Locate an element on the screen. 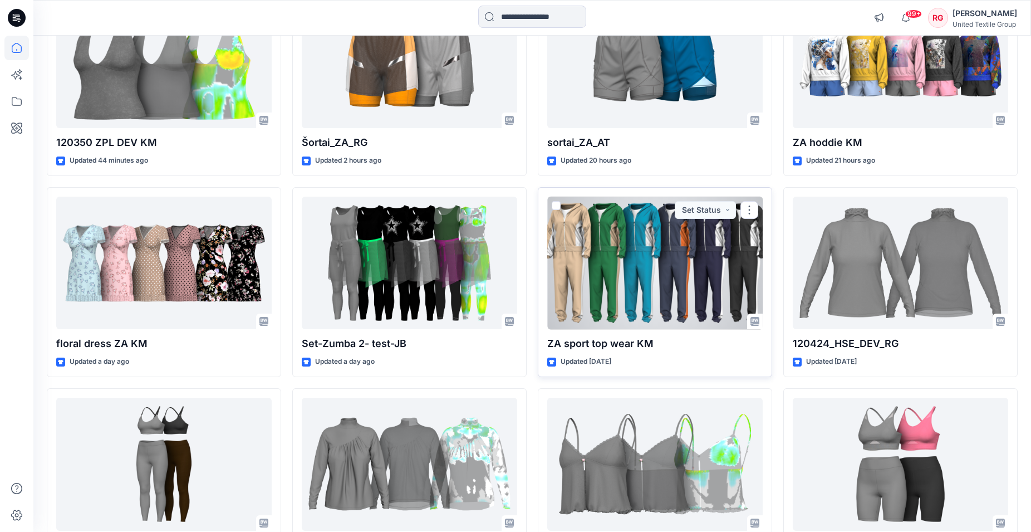 This screenshot has width=1031, height=532. p: Updated 2 hours ago is located at coordinates (348, 160).